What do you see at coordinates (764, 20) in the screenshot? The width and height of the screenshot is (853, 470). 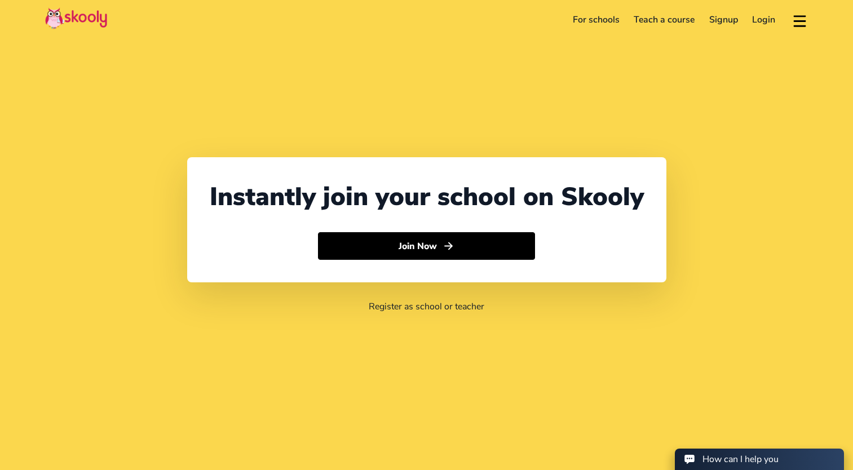 I see `a: Login` at bounding box center [764, 20].